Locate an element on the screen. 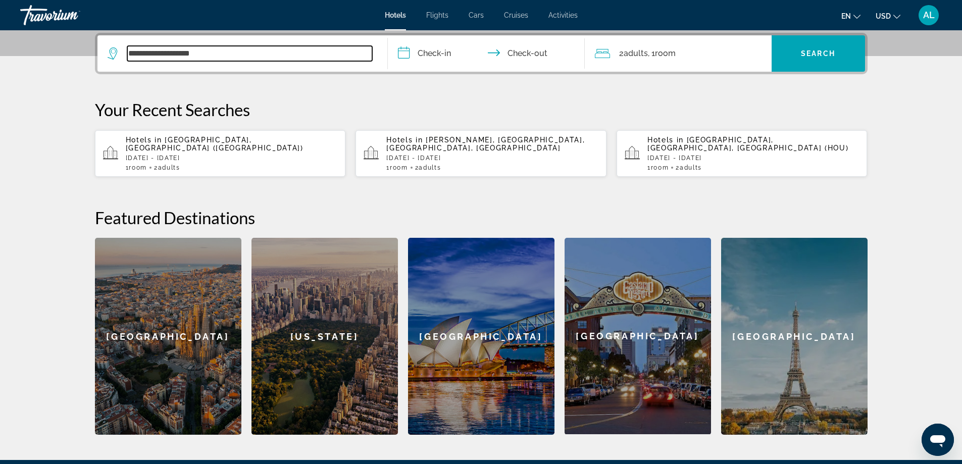 This screenshot has width=962, height=464. button: User Menu is located at coordinates (929, 15).